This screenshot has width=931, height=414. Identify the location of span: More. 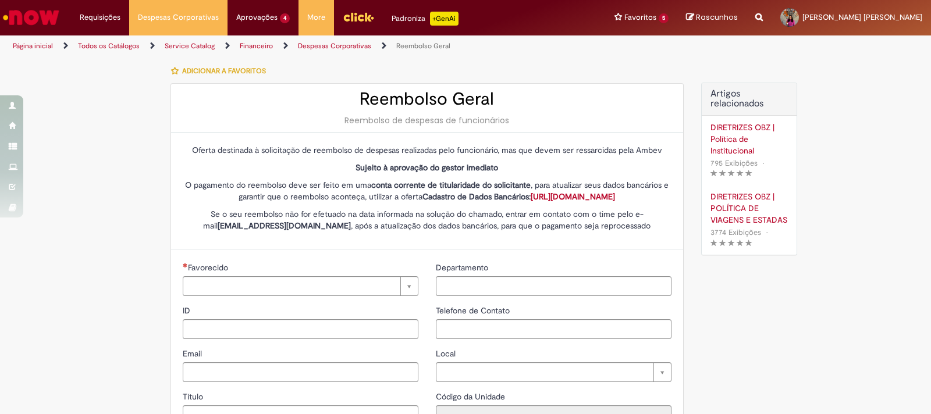
(316, 17).